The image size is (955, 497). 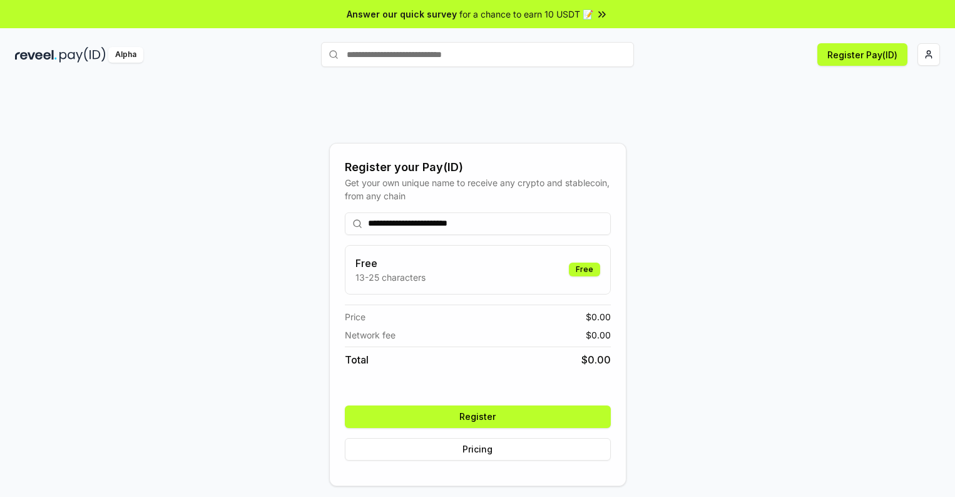 I want to click on button: Register, so click(x=478, y=416).